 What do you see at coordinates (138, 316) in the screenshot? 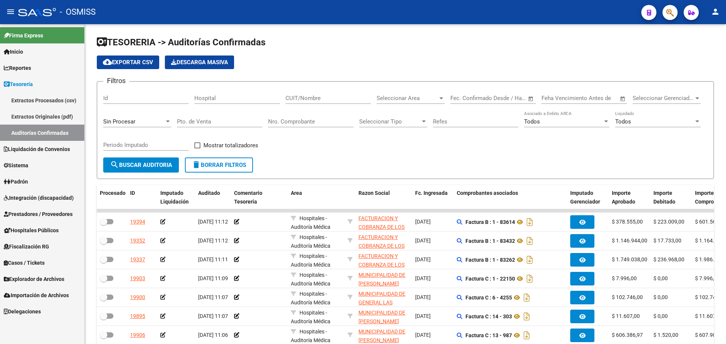
I see `div: 19895` at bounding box center [138, 316].